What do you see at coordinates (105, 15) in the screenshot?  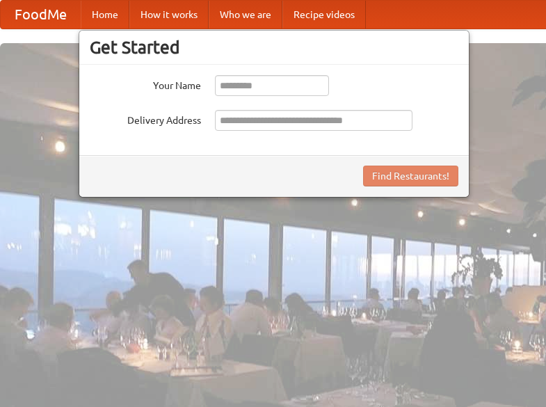 I see `a: Home` at bounding box center [105, 15].